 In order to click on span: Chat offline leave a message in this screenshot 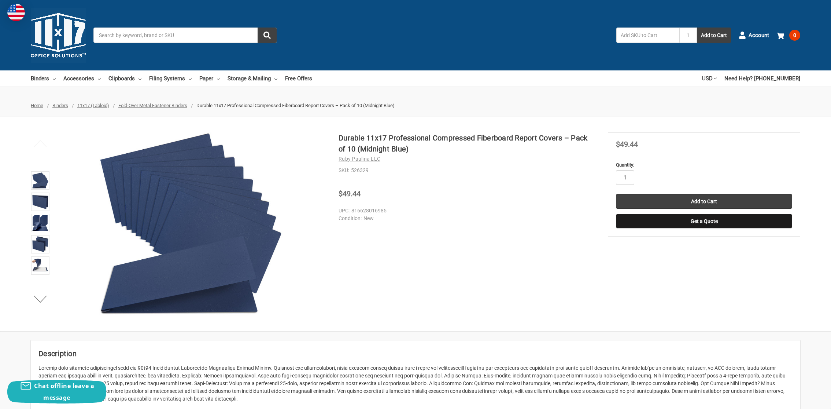, I will do `click(64, 392)`.